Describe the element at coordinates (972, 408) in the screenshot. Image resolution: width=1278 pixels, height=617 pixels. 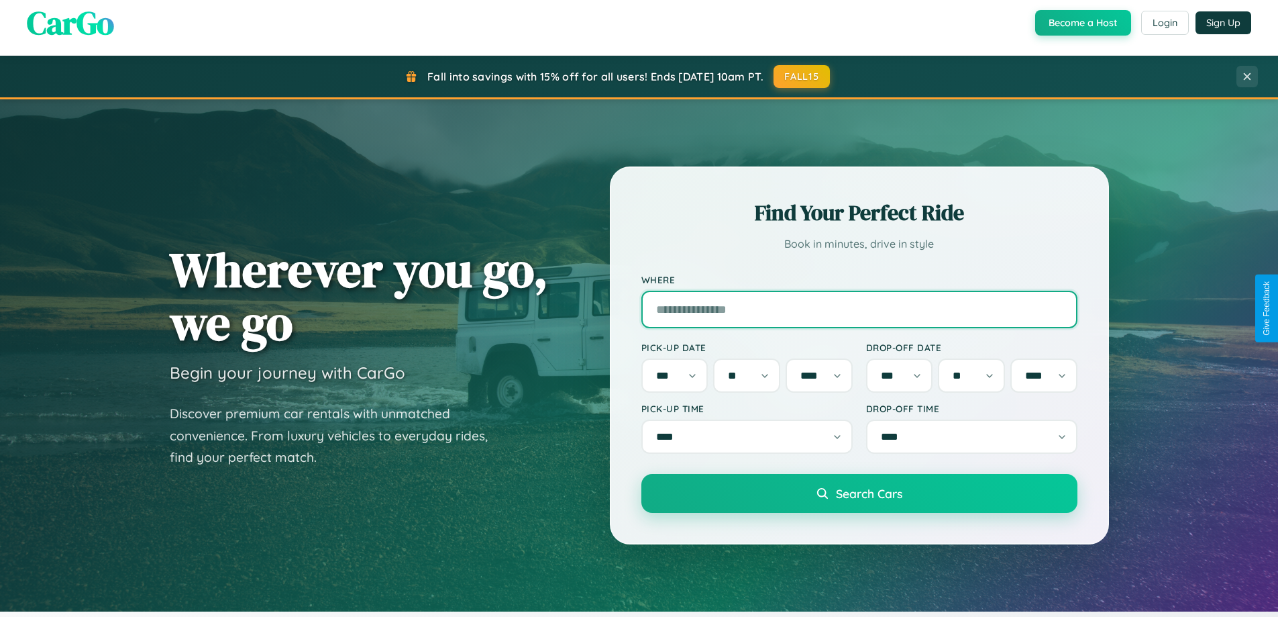
I see `label: Drop-off Time` at that location.